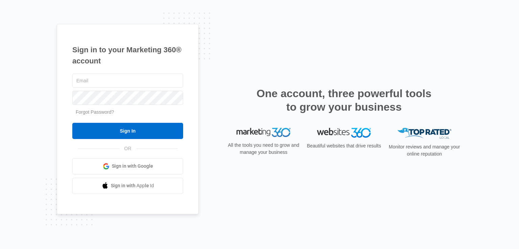 This screenshot has height=249, width=519. Describe the element at coordinates (425, 134) in the screenshot. I see `img: Top Rated Local` at that location.